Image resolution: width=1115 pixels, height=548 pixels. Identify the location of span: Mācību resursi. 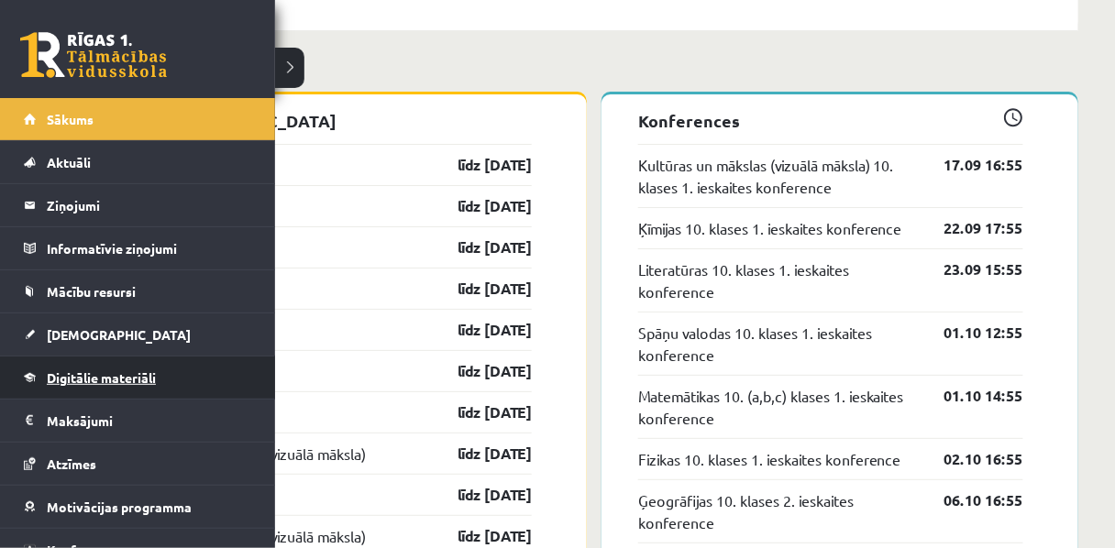
(91, 292).